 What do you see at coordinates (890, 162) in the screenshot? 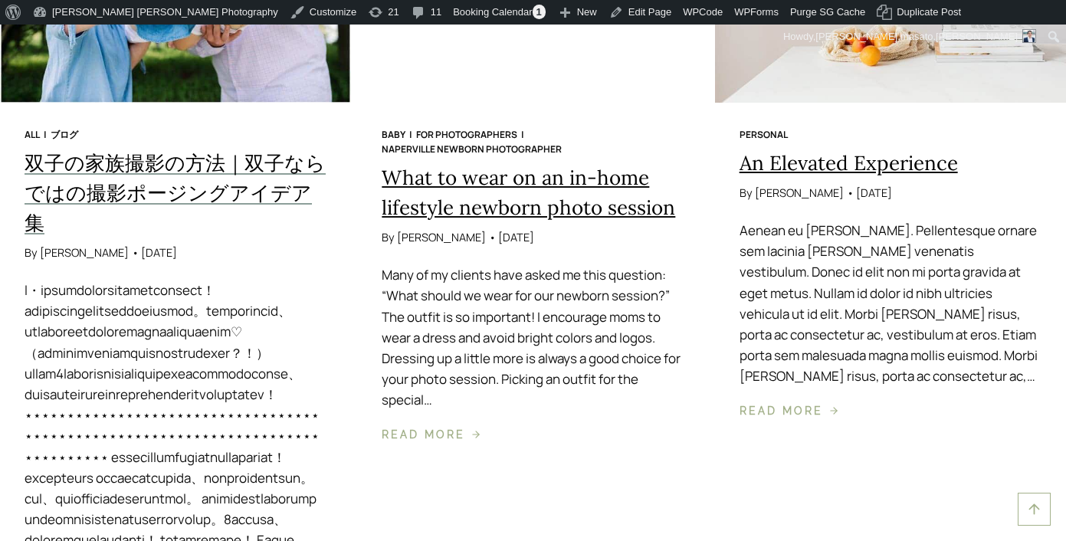
I see `h2: An Elevated Experience` at bounding box center [890, 162].